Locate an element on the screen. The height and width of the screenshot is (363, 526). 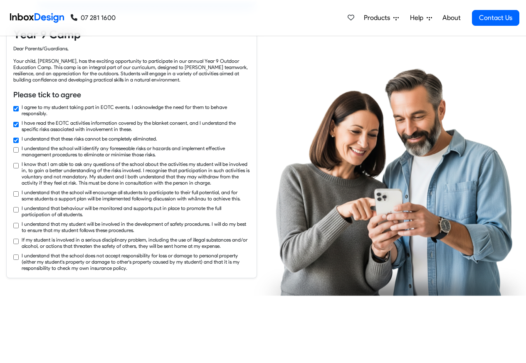
span: Help is located at coordinates (418, 18).